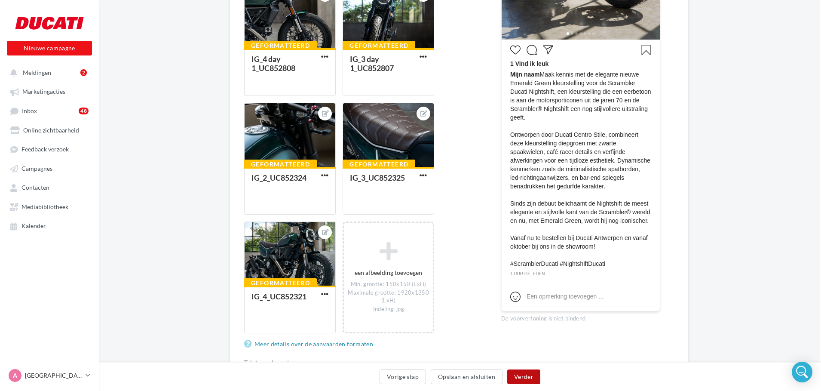 The width and height of the screenshot is (821, 391). Describe the element at coordinates (44, 92) in the screenshot. I see `span: Marketingacties` at that location.